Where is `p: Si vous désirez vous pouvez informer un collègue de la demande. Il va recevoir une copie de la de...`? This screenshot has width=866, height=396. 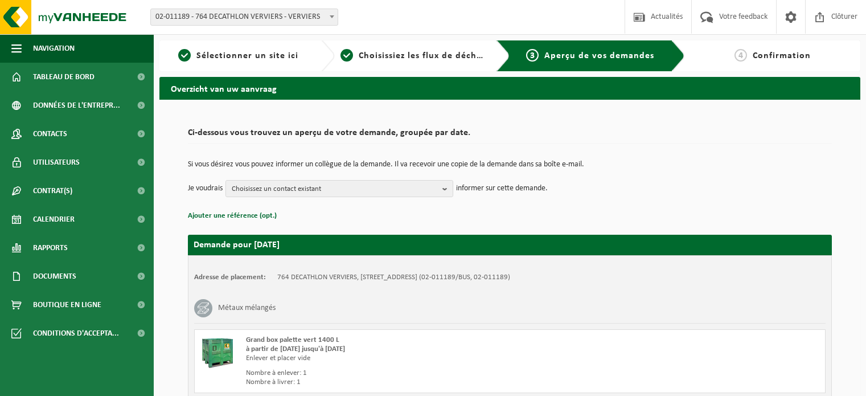
p: Si vous désirez vous pouvez informer un collègue de la demande. Il va recevoir une copie de la de... is located at coordinates (509, 165).